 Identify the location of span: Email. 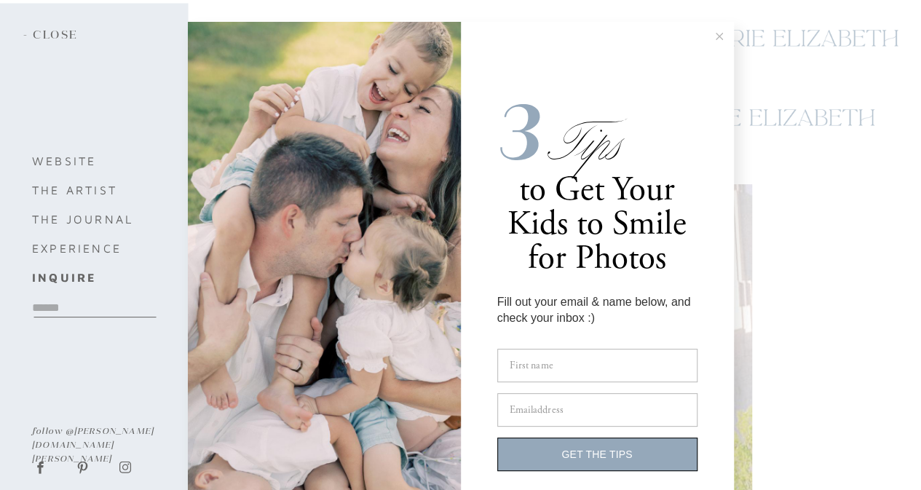
(521, 410).